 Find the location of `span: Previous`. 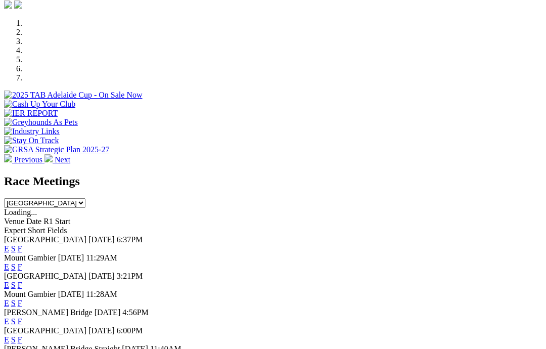

span: Previous is located at coordinates (28, 159).